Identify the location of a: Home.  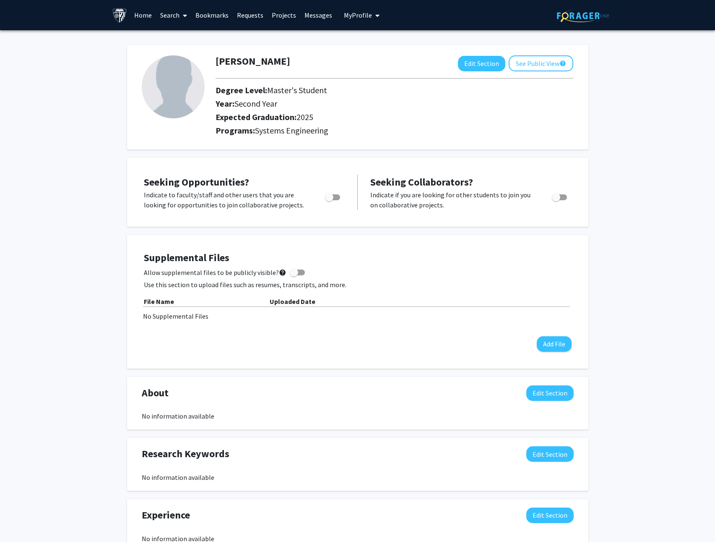
(143, 15).